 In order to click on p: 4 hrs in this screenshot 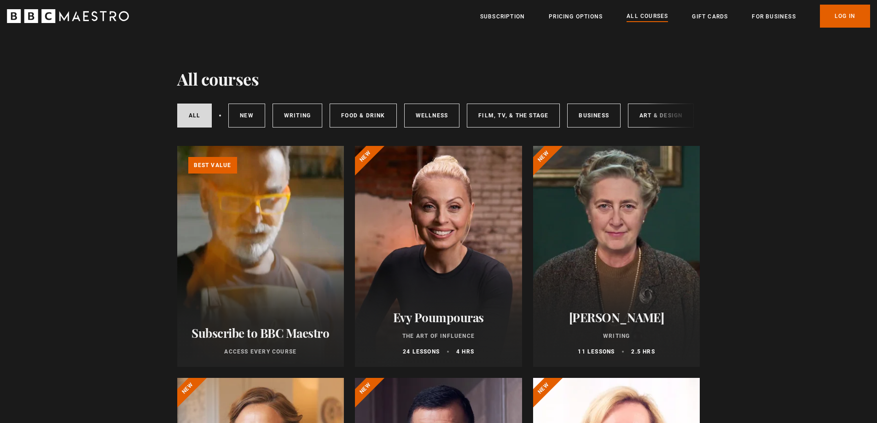, I will do `click(465, 352)`.